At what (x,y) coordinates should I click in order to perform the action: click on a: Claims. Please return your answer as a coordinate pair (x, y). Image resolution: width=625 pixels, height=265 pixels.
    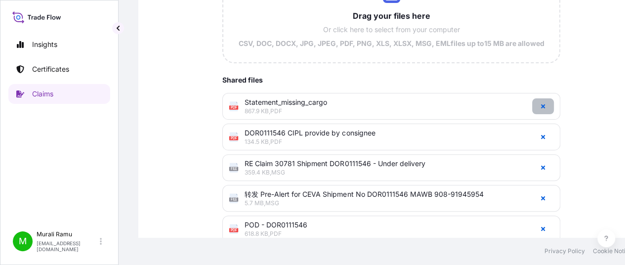
    Looking at the image, I should click on (59, 94).